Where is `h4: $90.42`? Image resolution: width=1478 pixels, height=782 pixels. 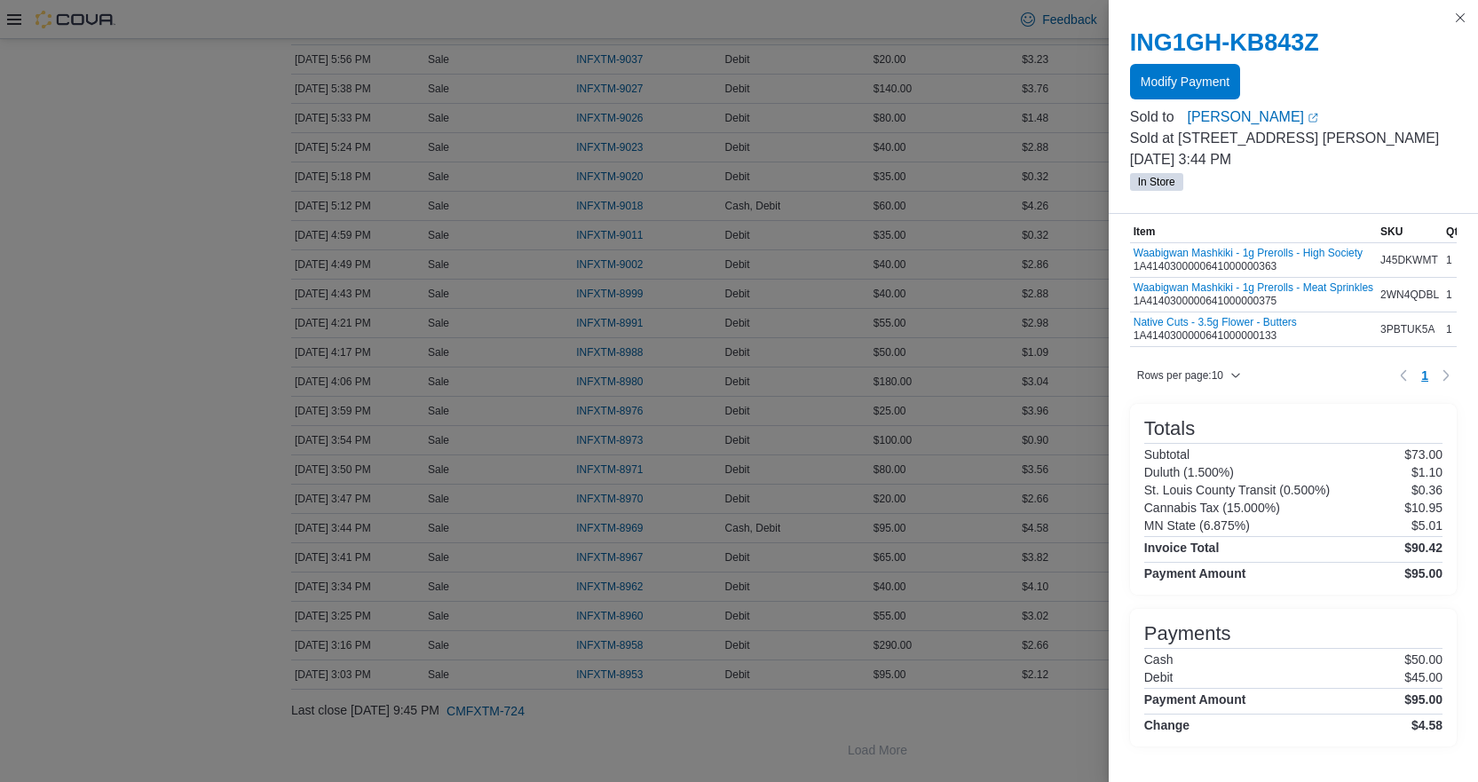
h4: $90.42 is located at coordinates (1423, 548).